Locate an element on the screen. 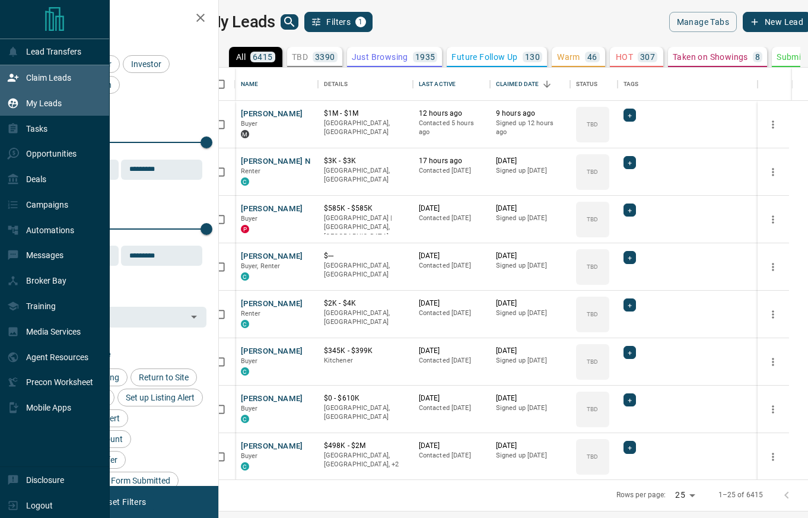  p: 3390 is located at coordinates (325, 57).